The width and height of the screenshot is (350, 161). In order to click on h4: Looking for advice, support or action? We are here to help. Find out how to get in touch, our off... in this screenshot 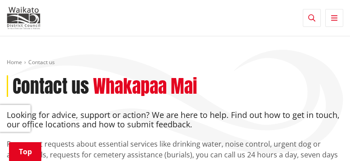, I will do `click(175, 120)`.